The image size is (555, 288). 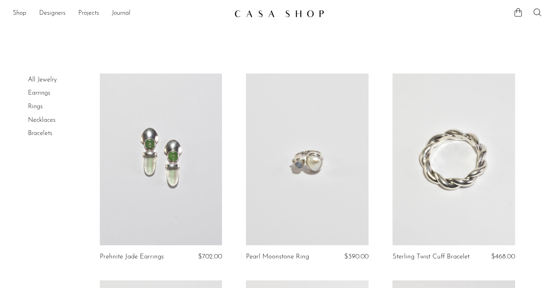 I want to click on span: $390.00, so click(x=356, y=256).